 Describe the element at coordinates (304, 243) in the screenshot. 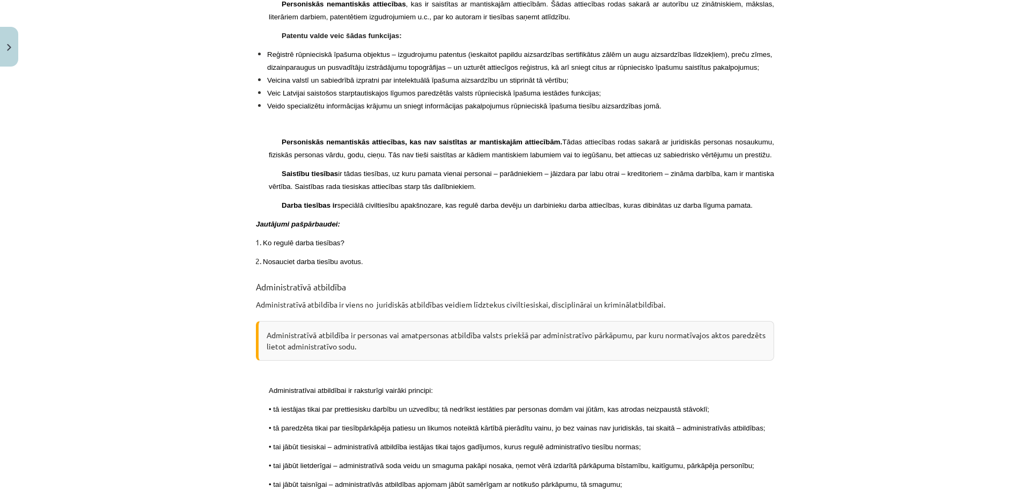

I see `span: Ko regulē darba tiesības?` at that location.